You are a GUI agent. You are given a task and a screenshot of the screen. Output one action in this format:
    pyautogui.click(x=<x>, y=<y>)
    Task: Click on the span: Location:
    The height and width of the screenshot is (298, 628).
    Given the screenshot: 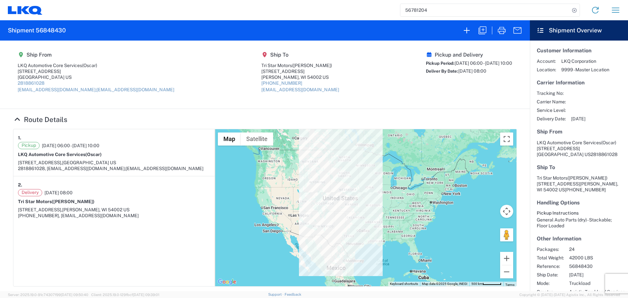 What is the action you would take?
    pyautogui.click(x=546, y=70)
    